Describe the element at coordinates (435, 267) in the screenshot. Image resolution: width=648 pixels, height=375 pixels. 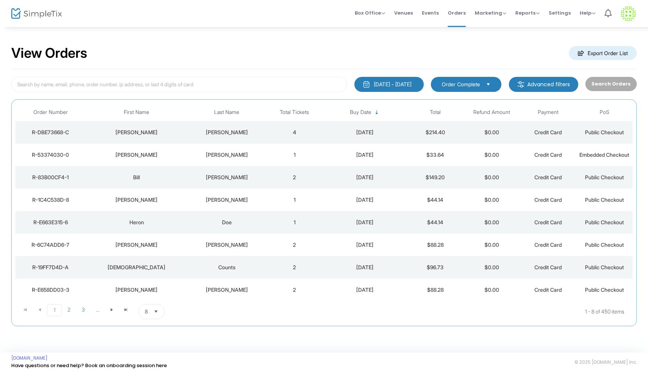
I see `td: $96.73` at that location.